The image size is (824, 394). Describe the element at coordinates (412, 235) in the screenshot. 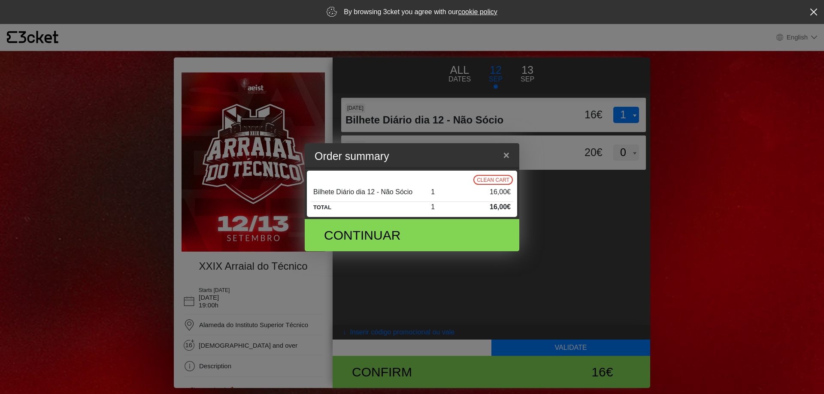

I see `button: Continuar` at that location.